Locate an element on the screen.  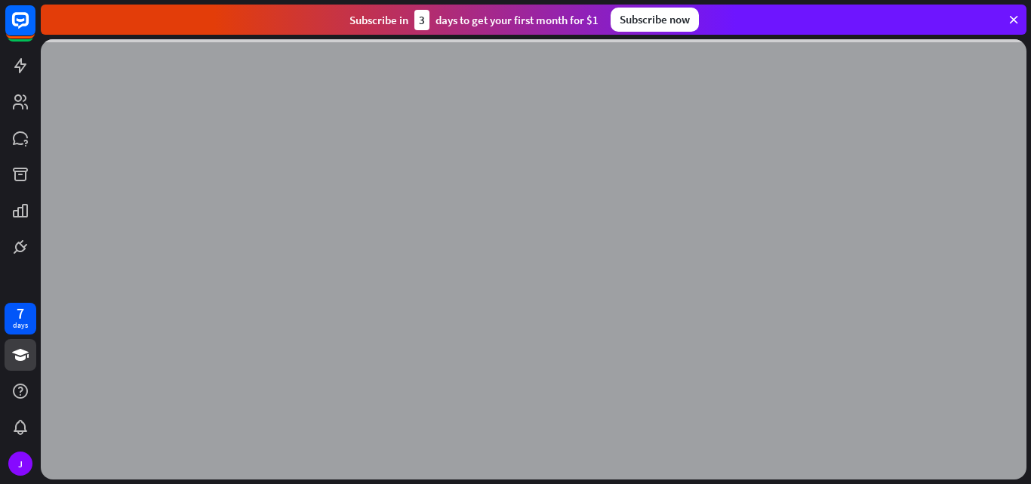
div: J is located at coordinates (20, 464).